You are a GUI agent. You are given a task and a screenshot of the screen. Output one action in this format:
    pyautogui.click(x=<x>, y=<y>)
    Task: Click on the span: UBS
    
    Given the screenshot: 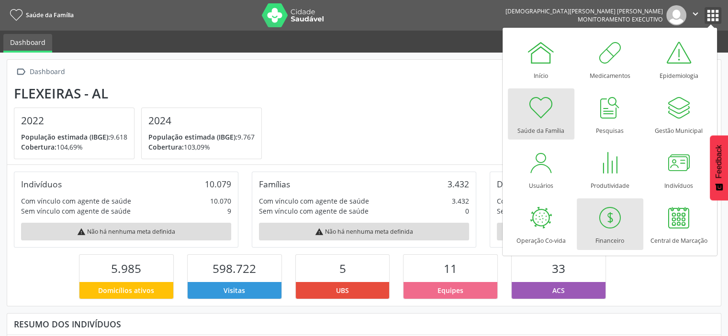 What is the action you would take?
    pyautogui.click(x=342, y=290)
    